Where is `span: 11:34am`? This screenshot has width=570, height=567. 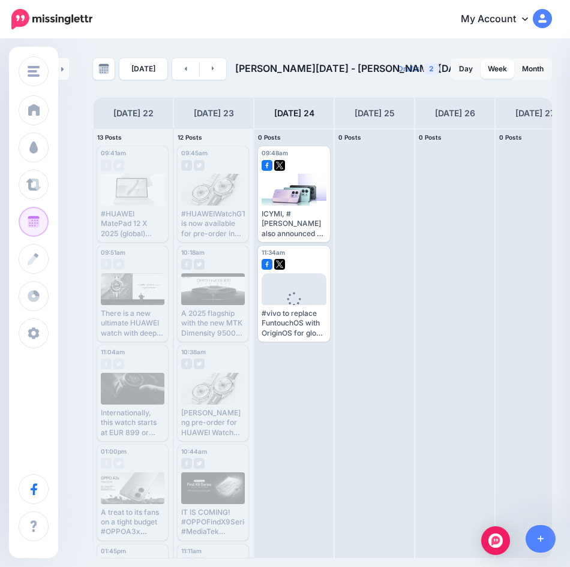 span: 11:34am is located at coordinates (273, 252).